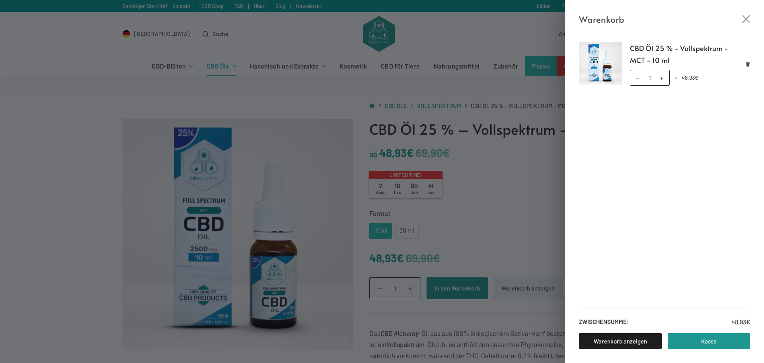 The width and height of the screenshot is (764, 363). Describe the element at coordinates (650, 78) in the screenshot. I see `input: Produktmenge` at that location.